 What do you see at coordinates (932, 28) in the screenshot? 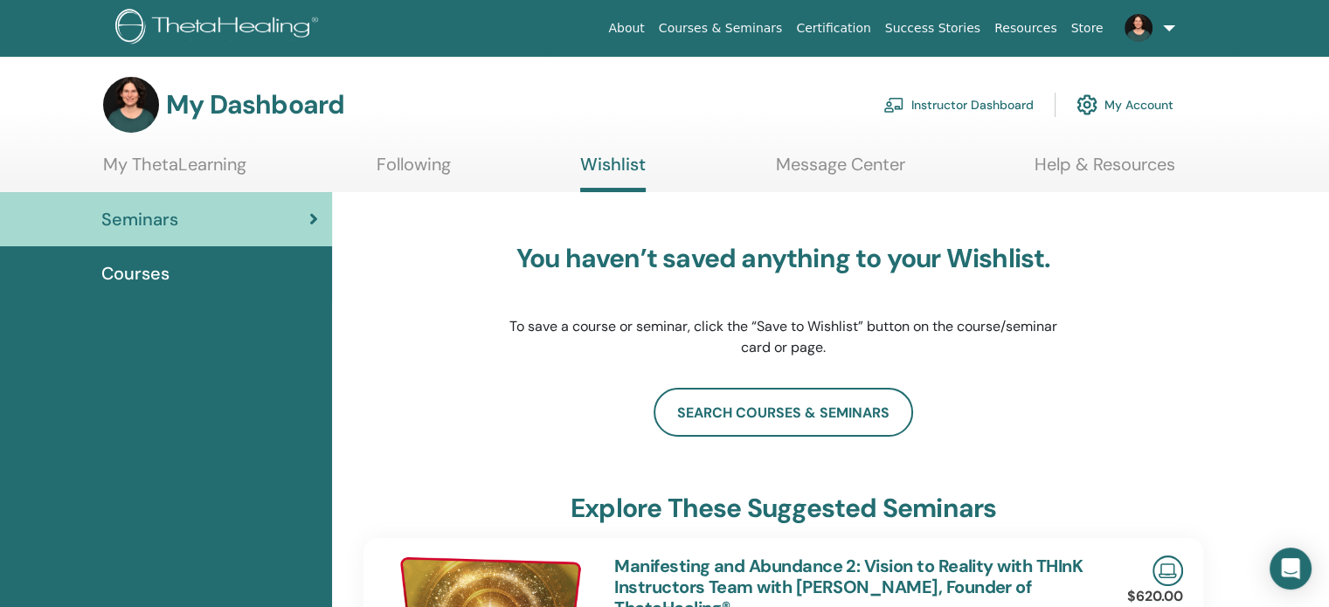
I see `a: Success Stories` at bounding box center [932, 28].